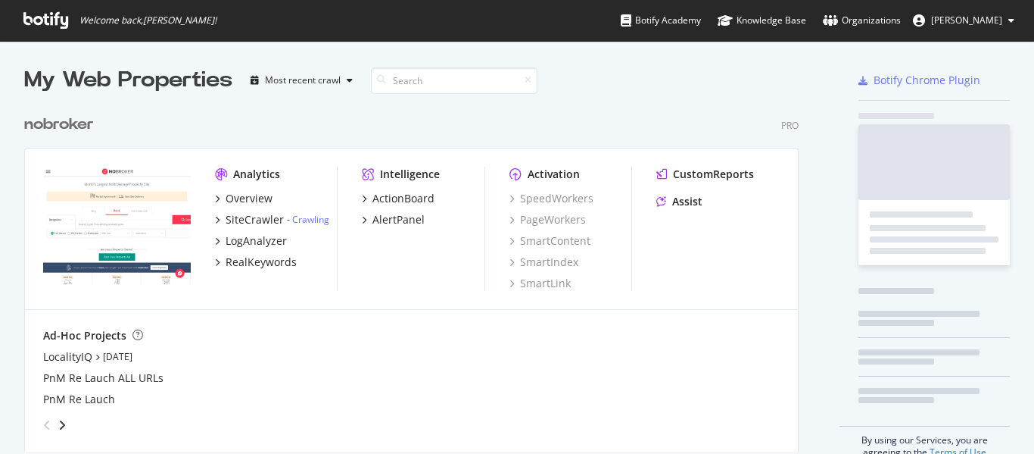 The height and width of the screenshot is (454, 1034). What do you see at coordinates (713, 174) in the screenshot?
I see `div: CustomReports` at bounding box center [713, 174].